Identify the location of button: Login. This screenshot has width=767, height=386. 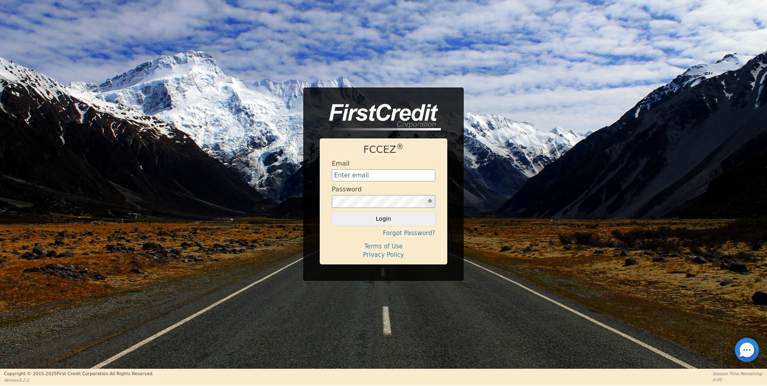
(384, 219).